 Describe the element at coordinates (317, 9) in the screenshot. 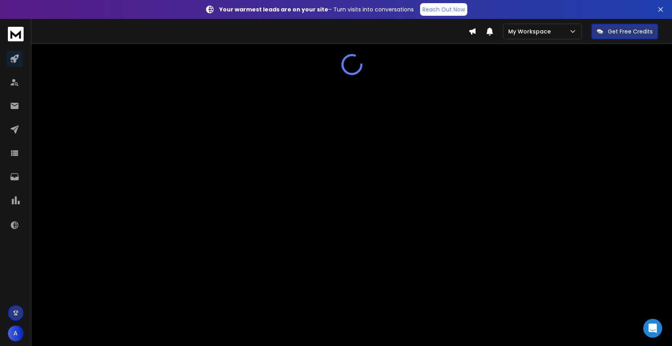

I see `p: – Turn visits into conversations` at that location.